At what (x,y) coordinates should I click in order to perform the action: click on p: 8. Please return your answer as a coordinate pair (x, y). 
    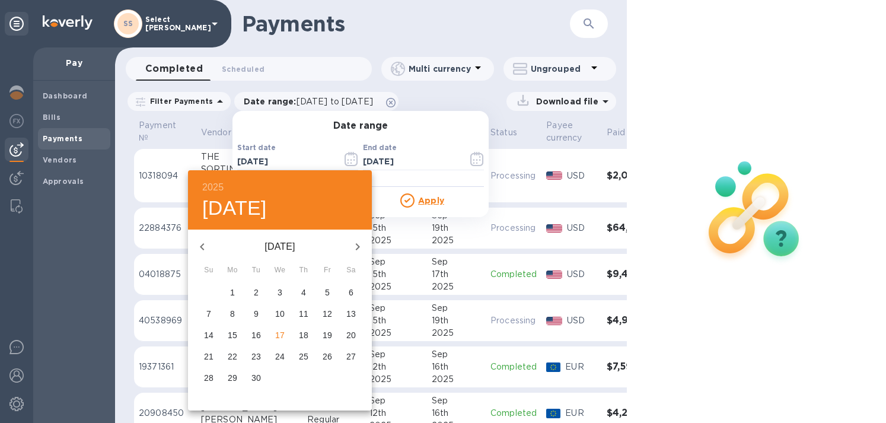
    Looking at the image, I should click on (233, 314).